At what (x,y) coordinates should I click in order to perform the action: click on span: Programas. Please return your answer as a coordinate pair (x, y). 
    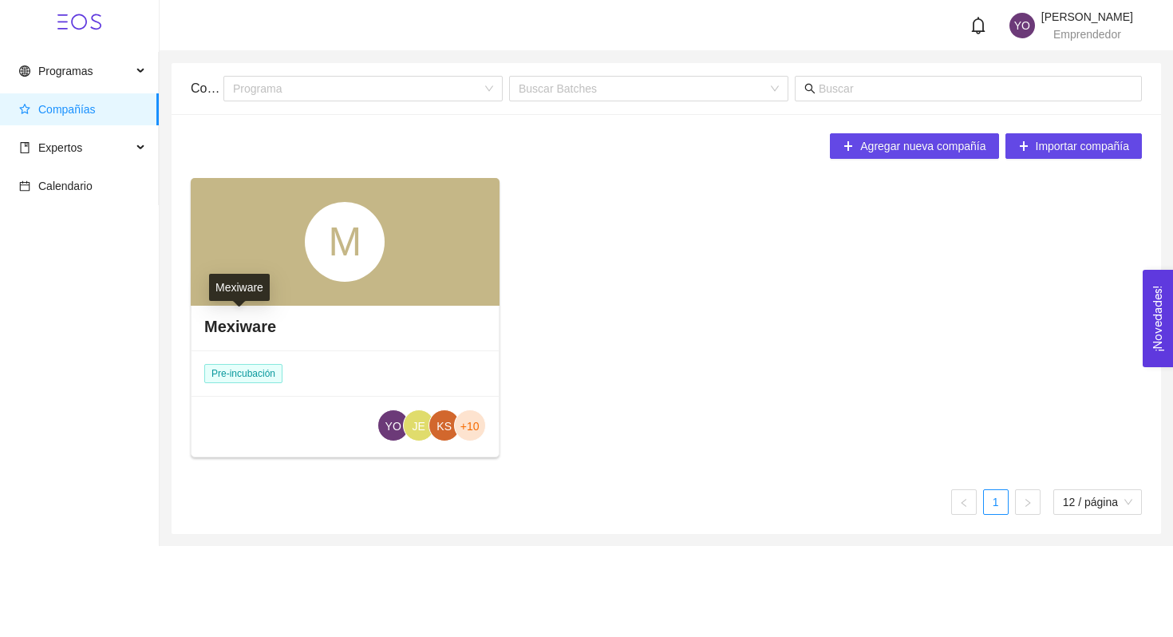
    Looking at the image, I should click on (65, 71).